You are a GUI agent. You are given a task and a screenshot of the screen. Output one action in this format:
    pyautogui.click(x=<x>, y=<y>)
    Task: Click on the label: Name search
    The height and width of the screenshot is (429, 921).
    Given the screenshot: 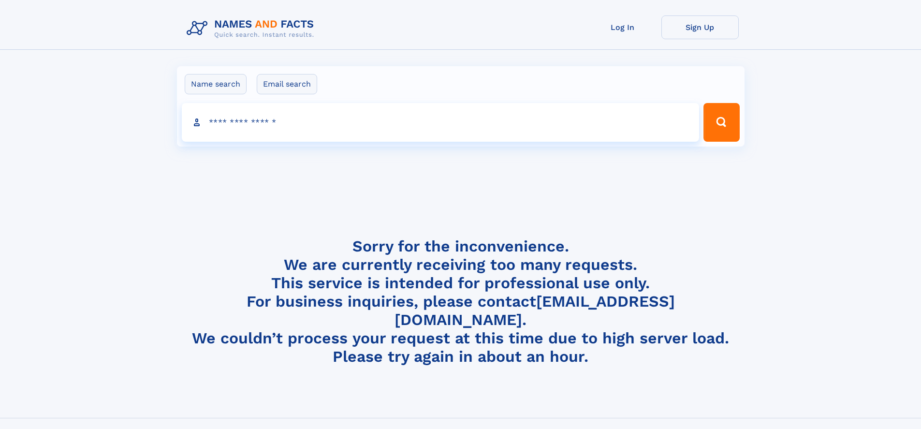 What is the action you would take?
    pyautogui.click(x=216, y=84)
    